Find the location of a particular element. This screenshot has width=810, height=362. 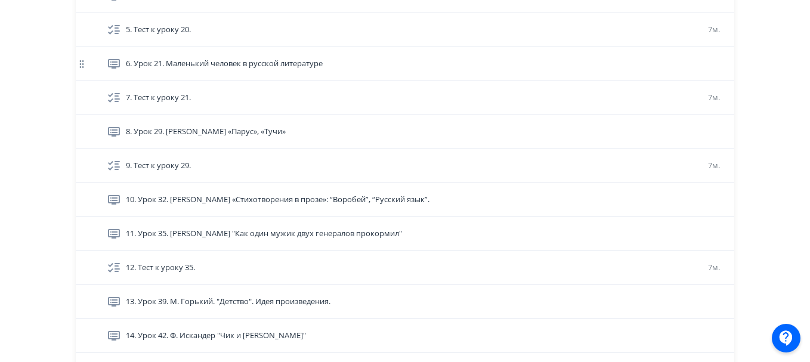

span: 12. Тест к уроку 35. is located at coordinates (160, 268).